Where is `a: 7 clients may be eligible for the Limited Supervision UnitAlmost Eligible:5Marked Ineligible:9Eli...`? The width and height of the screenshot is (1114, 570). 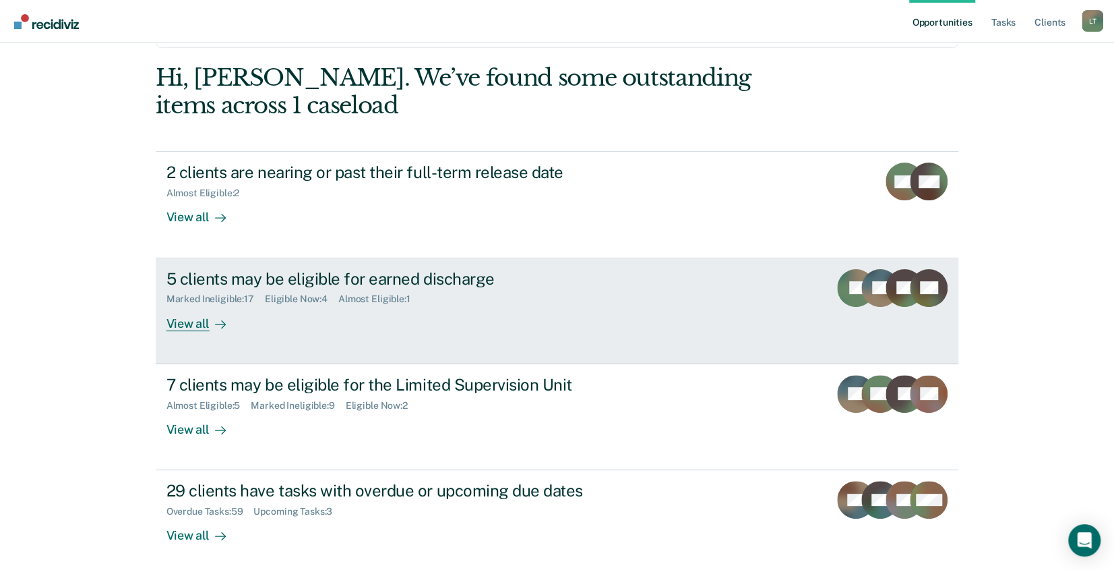 a: 7 clients may be eligible for the Limited Supervision UnitAlmost Eligible:5Marked Ineligible:9Eli... is located at coordinates (557, 417).